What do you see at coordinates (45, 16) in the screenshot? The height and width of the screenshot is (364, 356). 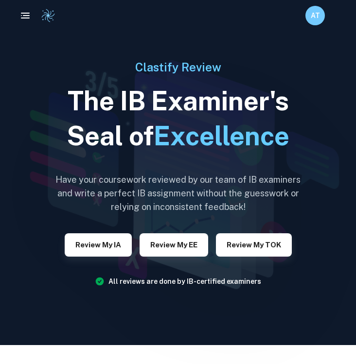 I see `a: Clastify logo` at bounding box center [45, 16].